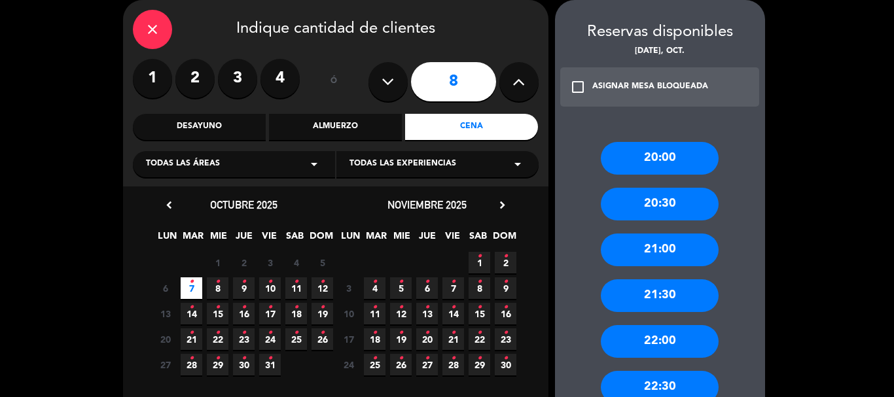  Describe the element at coordinates (270, 313) in the screenshot. I see `span: 17` at that location.